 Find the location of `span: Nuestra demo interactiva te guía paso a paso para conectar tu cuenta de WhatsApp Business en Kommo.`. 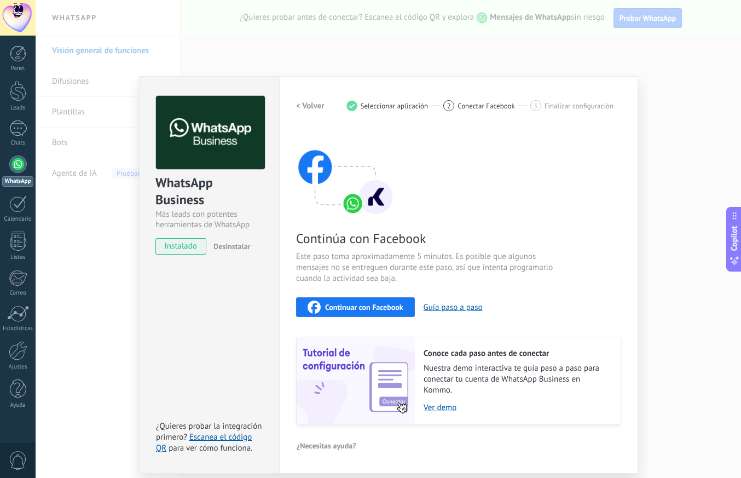

span: Nuestra demo interactiva te guía paso a paso para conectar tu cuenta de WhatsApp Business en Kommo. is located at coordinates (517, 379).